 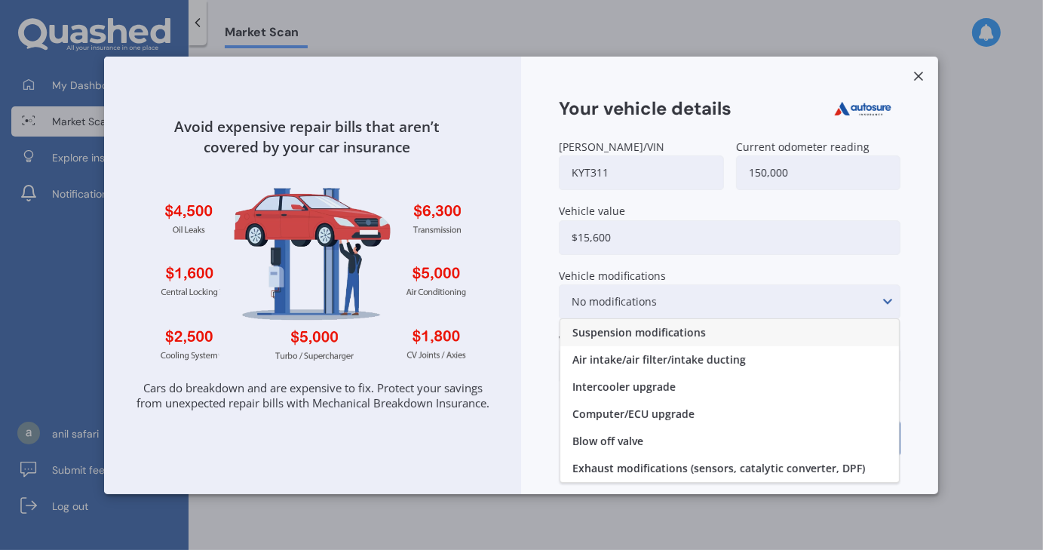 I want to click on img: Autosure, so click(x=863, y=109).